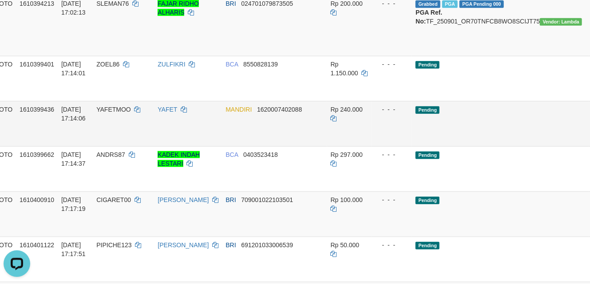  Describe the element at coordinates (171, 64) in the screenshot. I see `a: ZULFIKRI` at that location.